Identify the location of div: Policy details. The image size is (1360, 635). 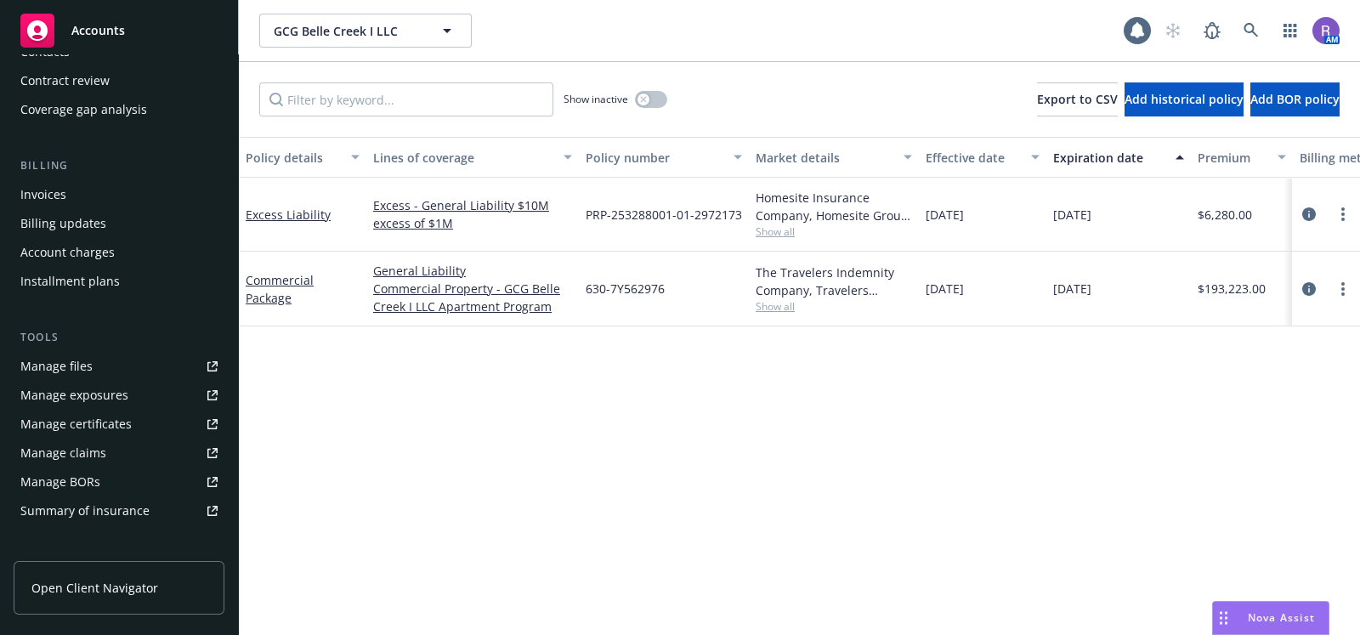
(293, 157).